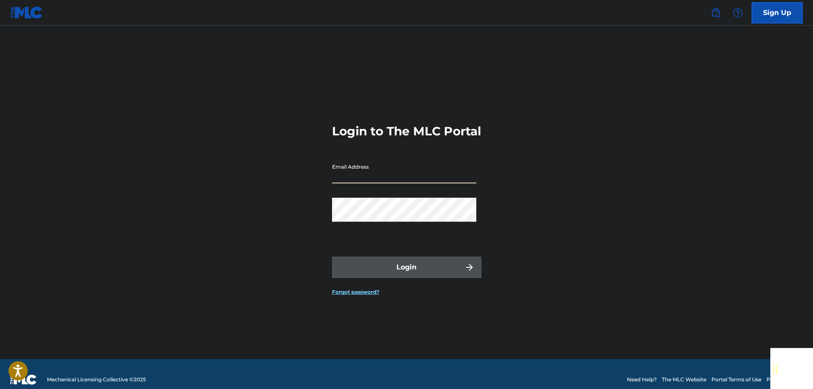 The width and height of the screenshot is (813, 389). What do you see at coordinates (26, 12) in the screenshot?
I see `img: MLC Logo` at bounding box center [26, 12].